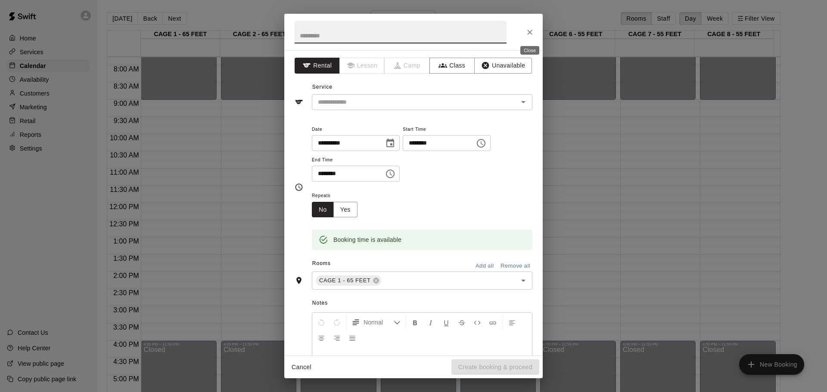 Image resolution: width=827 pixels, height=392 pixels. Describe the element at coordinates (321, 323) in the screenshot. I see `button: Undo` at that location.